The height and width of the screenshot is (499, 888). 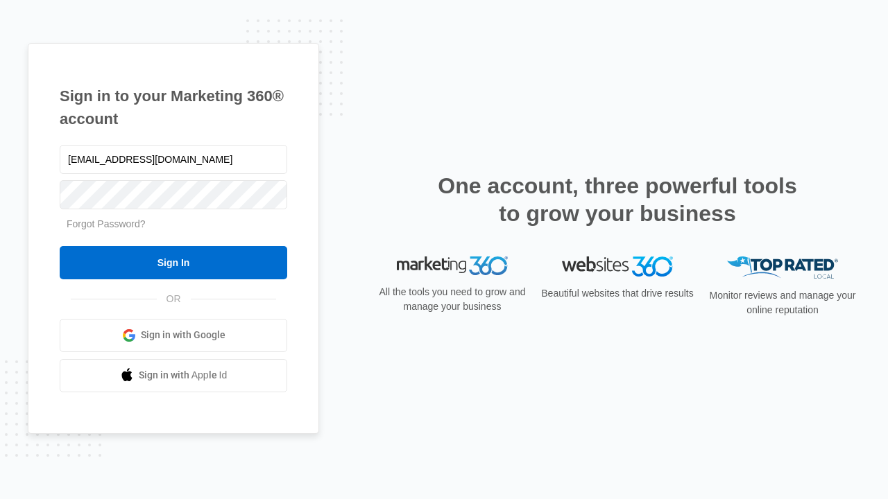 What do you see at coordinates (782, 303) in the screenshot?
I see `p: Monitor reviews and manage your online reputation` at bounding box center [782, 303].